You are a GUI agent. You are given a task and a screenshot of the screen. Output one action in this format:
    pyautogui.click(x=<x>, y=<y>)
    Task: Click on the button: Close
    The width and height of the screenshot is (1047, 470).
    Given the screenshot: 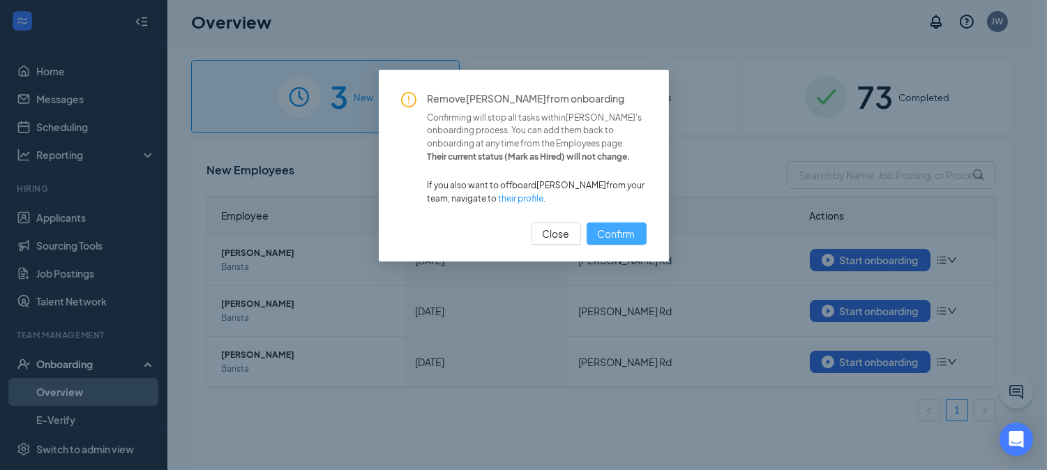 What is the action you would take?
    pyautogui.click(x=556, y=234)
    